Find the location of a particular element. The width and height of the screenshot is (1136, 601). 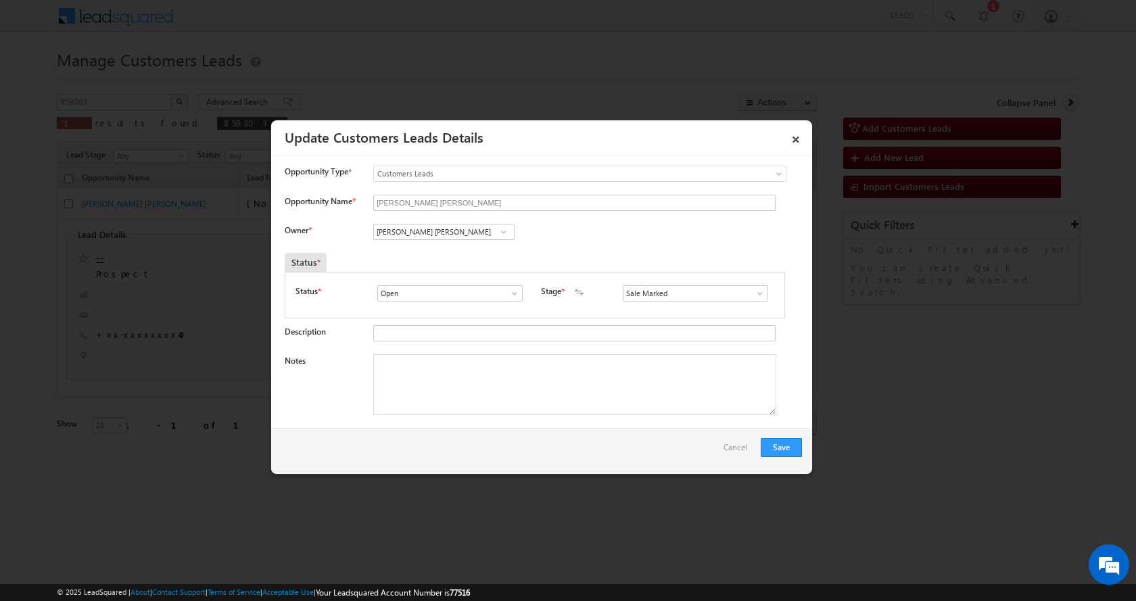

em: Submit is located at coordinates (222, 425).